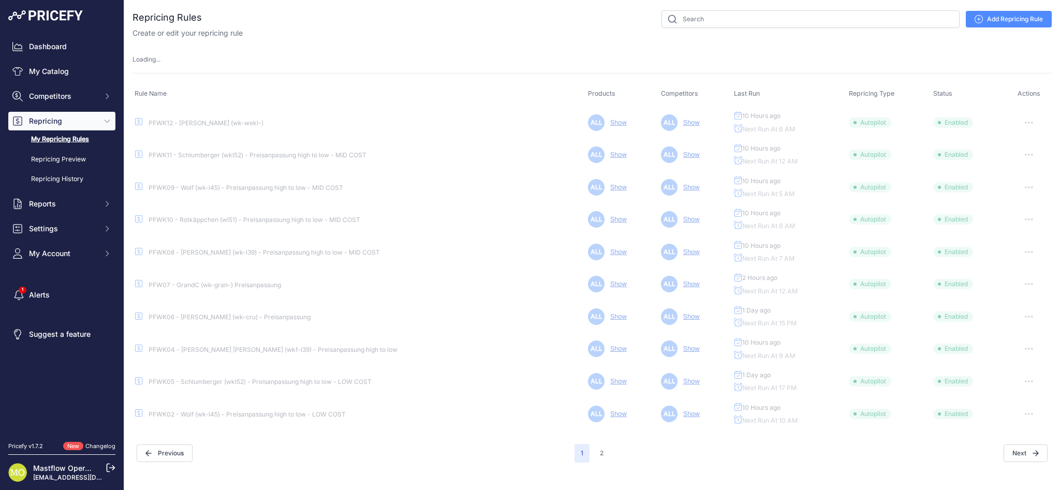 The image size is (1060, 490). I want to click on span: 2 Hours ago, so click(760, 278).